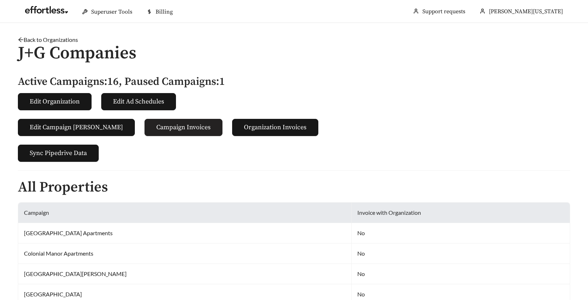  What do you see at coordinates (185, 253) in the screenshot?
I see `td: Colonial Manor Apartments` at bounding box center [185, 253].